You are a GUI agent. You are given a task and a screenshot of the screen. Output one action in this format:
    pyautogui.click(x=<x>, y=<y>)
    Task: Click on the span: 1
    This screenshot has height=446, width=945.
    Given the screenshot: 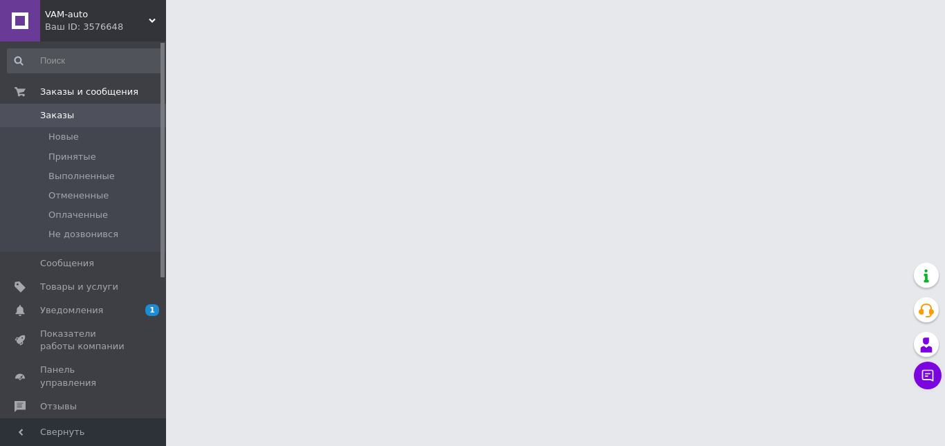 What is the action you would take?
    pyautogui.click(x=152, y=310)
    